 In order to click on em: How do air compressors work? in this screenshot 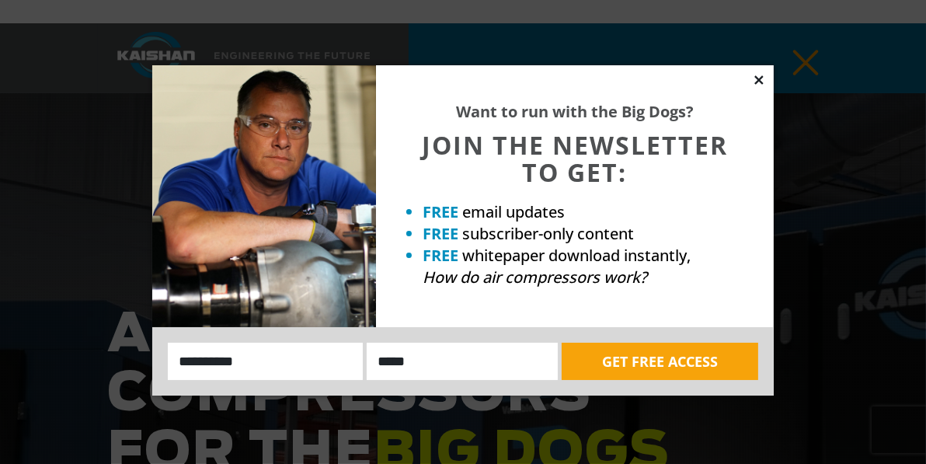, I will do `click(534, 276)`.